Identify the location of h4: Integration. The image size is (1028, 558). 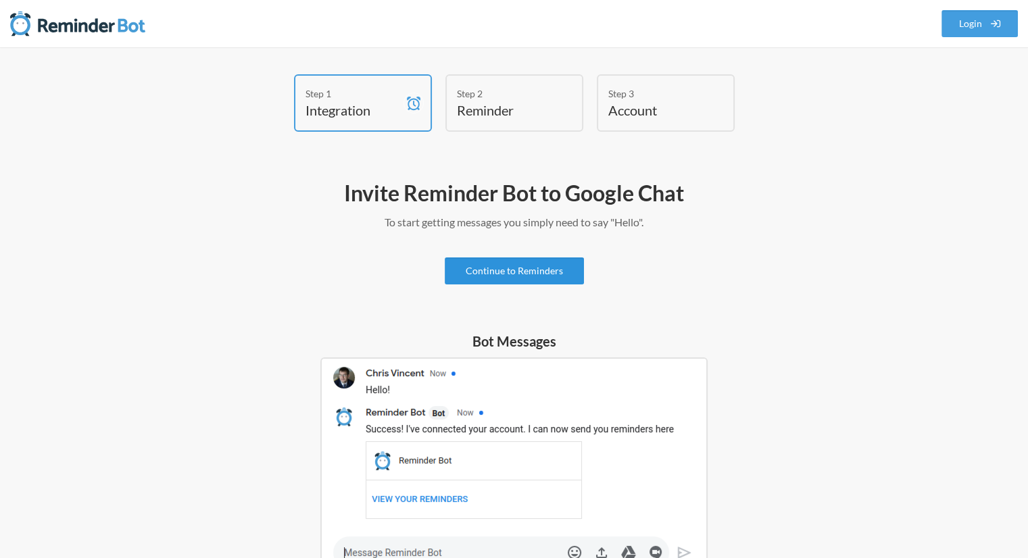
(353, 110).